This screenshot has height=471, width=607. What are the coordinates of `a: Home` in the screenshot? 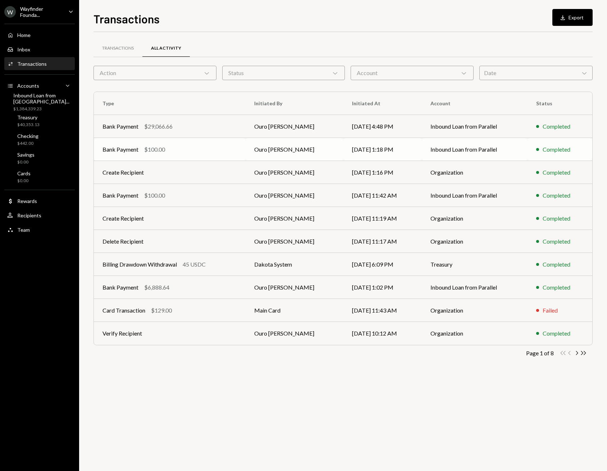 It's located at (40, 35).